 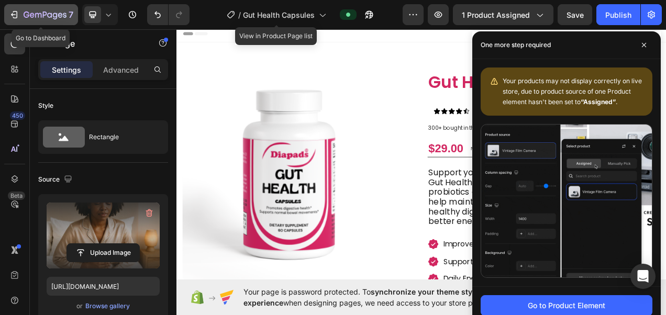 I want to click on h1: Gut Health Capsules, so click(x=471, y=73).